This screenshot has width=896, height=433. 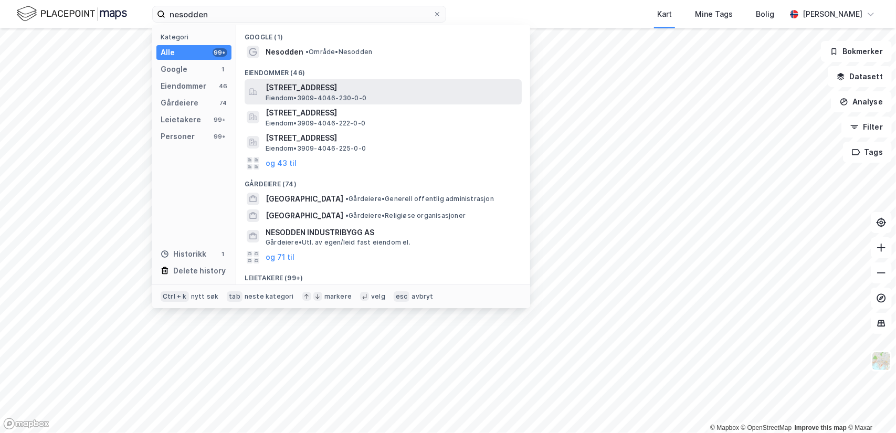 What do you see at coordinates (339, 52) in the screenshot?
I see `span: Område • Nesodden` at bounding box center [339, 52].